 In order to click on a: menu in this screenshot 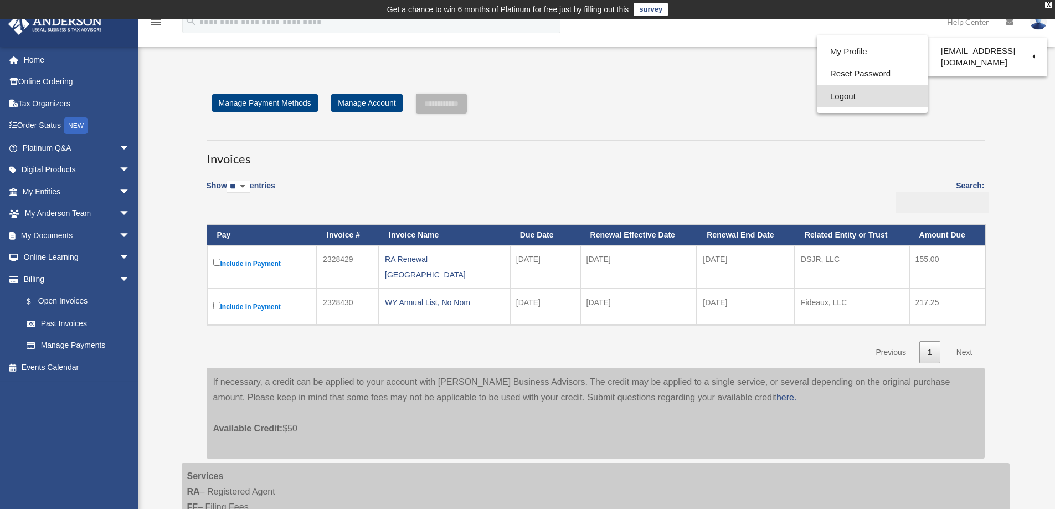, I will do `click(156, 24)`.